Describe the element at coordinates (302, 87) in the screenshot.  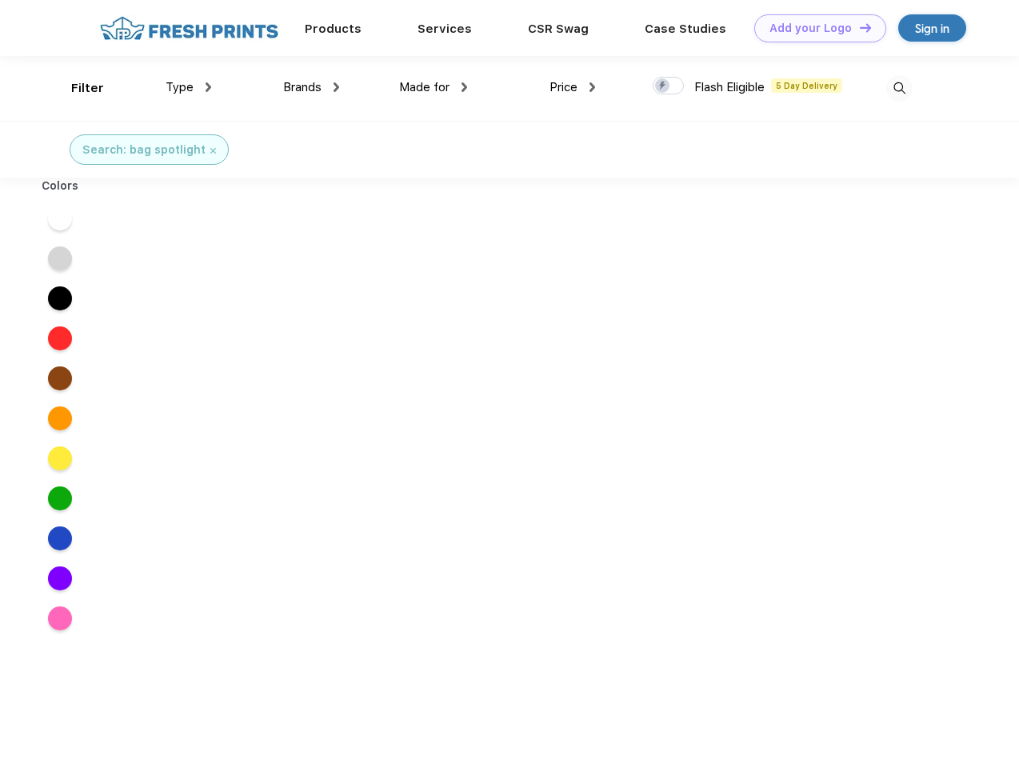
I see `span: Brands` at that location.